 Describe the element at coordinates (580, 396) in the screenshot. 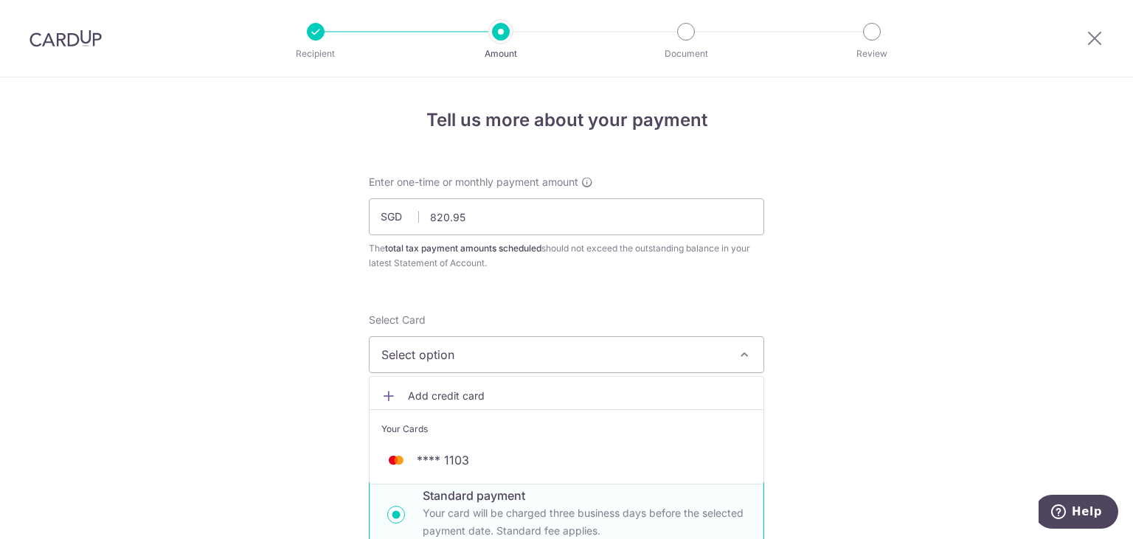

I see `span: Add credit card` at that location.